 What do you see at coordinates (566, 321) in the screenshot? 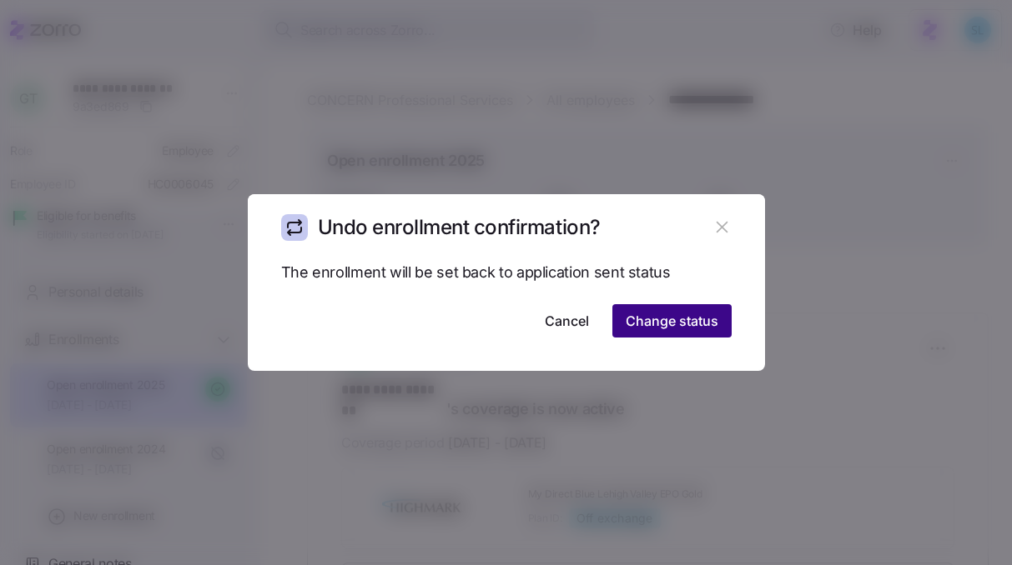
I see `button: Cancel` at bounding box center [566, 321].